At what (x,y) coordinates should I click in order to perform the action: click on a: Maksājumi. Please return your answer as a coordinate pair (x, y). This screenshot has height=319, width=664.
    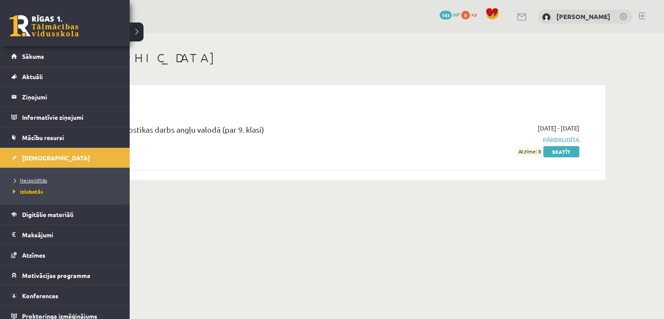
    Looking at the image, I should click on (65, 235).